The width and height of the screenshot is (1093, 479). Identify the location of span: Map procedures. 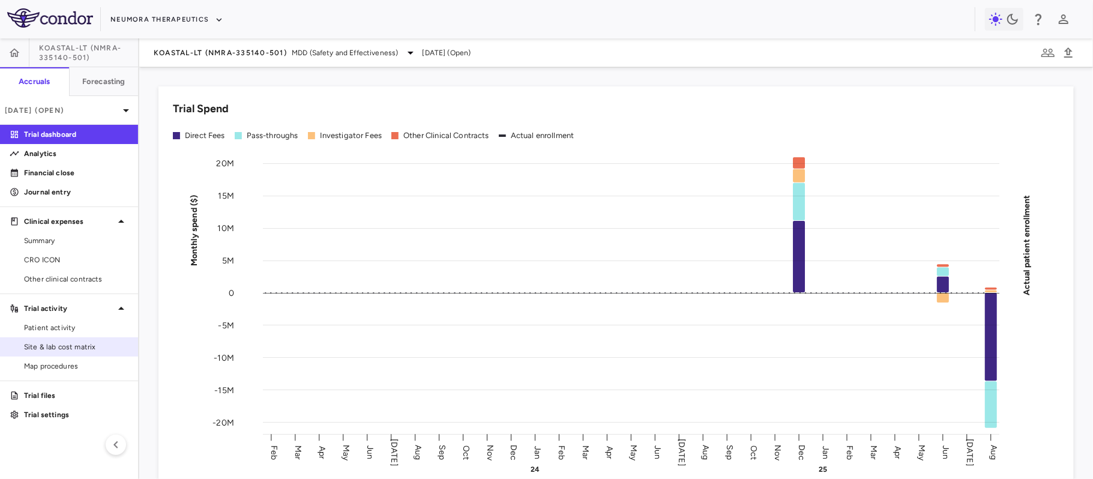
(76, 366).